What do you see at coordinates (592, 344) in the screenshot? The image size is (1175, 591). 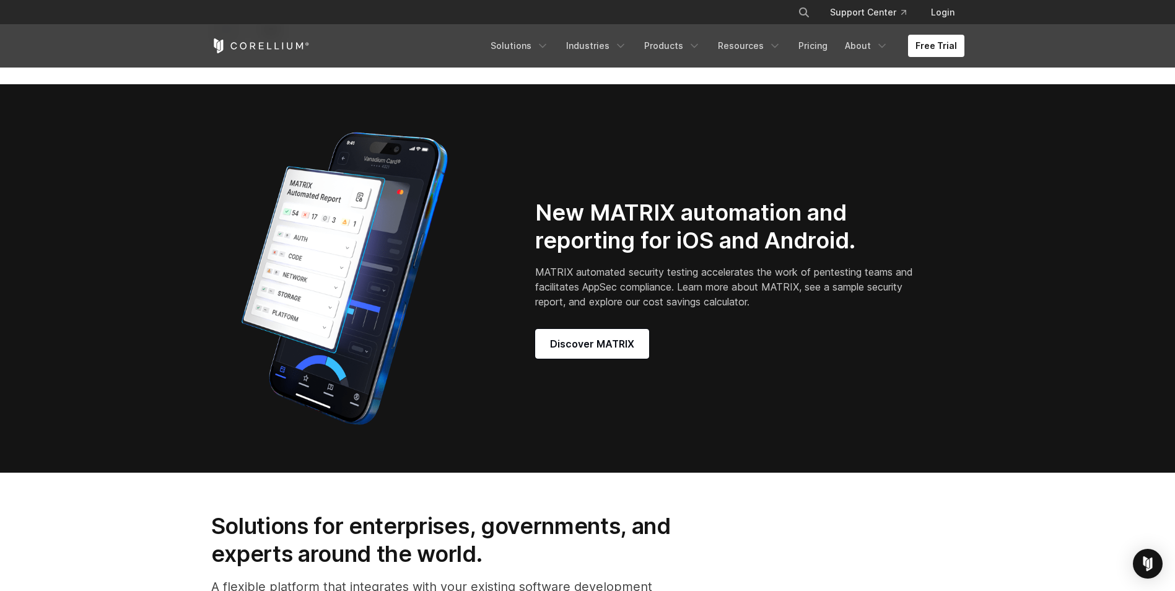 I see `span: Discover MATRIX` at bounding box center [592, 344].